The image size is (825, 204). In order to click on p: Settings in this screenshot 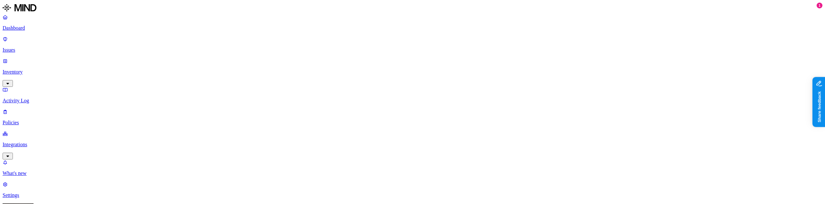, I will do `click(412, 195)`.